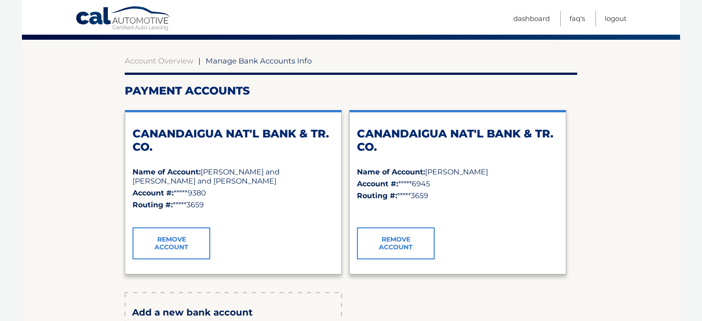  Describe the element at coordinates (532, 18) in the screenshot. I see `a: Dashboard` at that location.